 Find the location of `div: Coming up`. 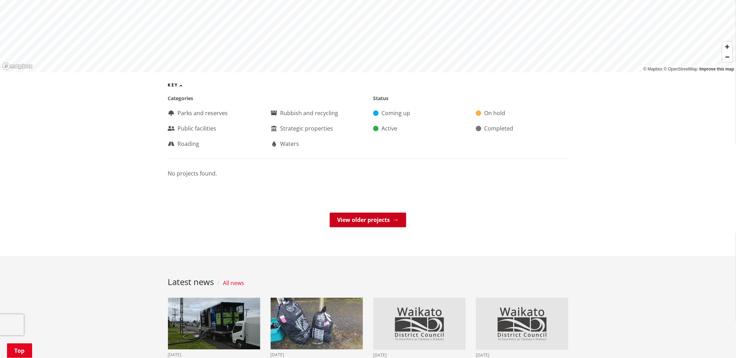

div: Coming up is located at coordinates (419, 113).